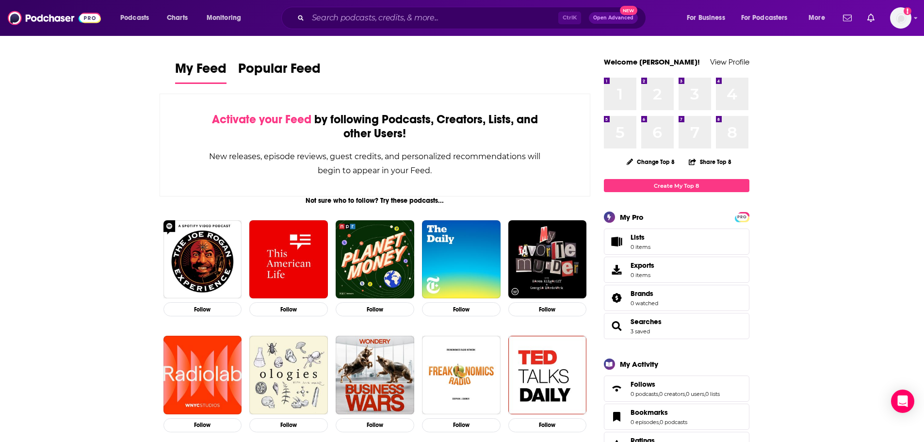 Image resolution: width=924 pixels, height=442 pixels. What do you see at coordinates (461, 260) in the screenshot?
I see `a: The Daily` at bounding box center [461, 260].